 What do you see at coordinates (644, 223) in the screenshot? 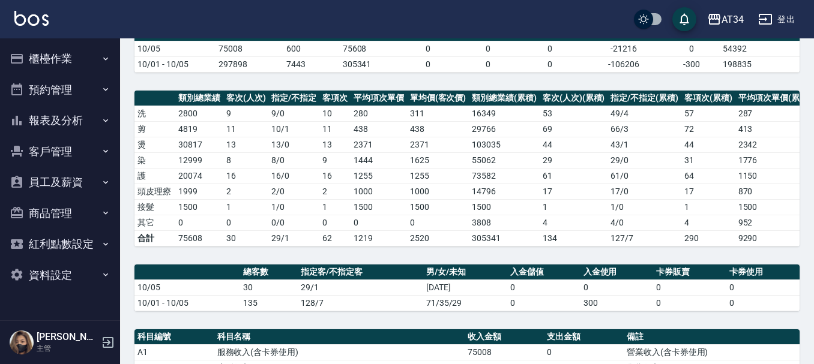
I see `td: 4 / 0` at bounding box center [644, 223].